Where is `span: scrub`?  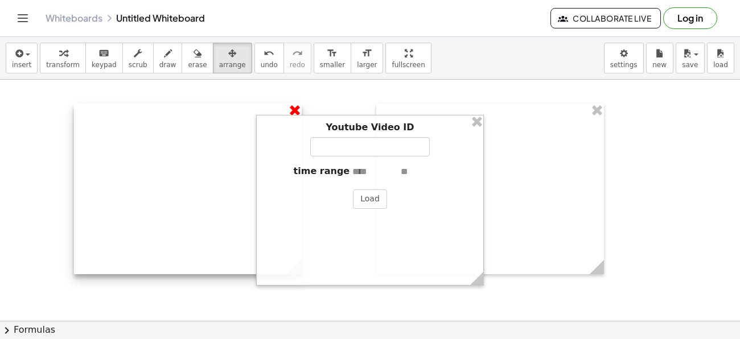
span: scrub is located at coordinates (138, 65).